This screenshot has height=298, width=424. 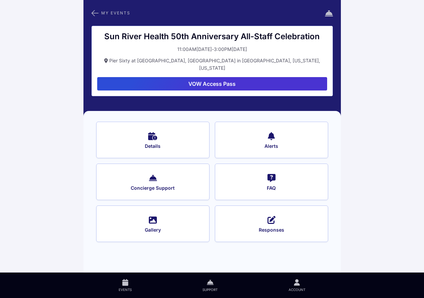 I want to click on span: Concierge Support, so click(x=153, y=188).